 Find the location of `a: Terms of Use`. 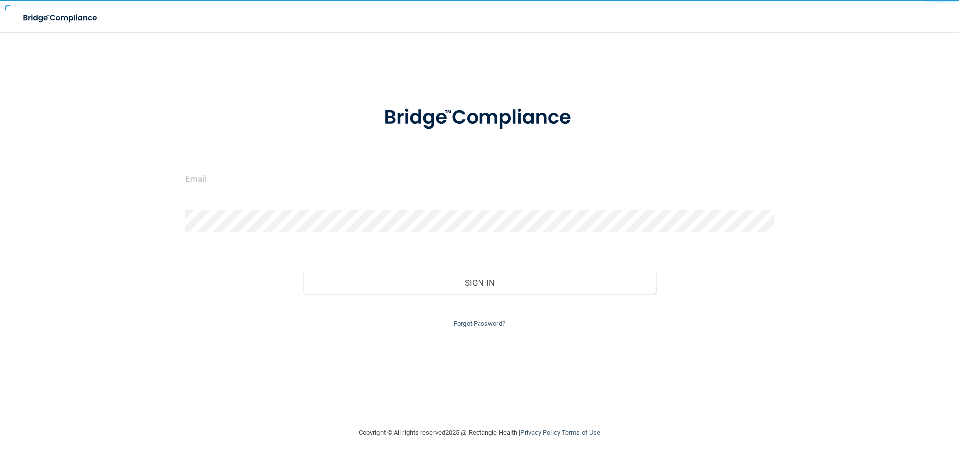

a: Terms of Use is located at coordinates (581, 432).